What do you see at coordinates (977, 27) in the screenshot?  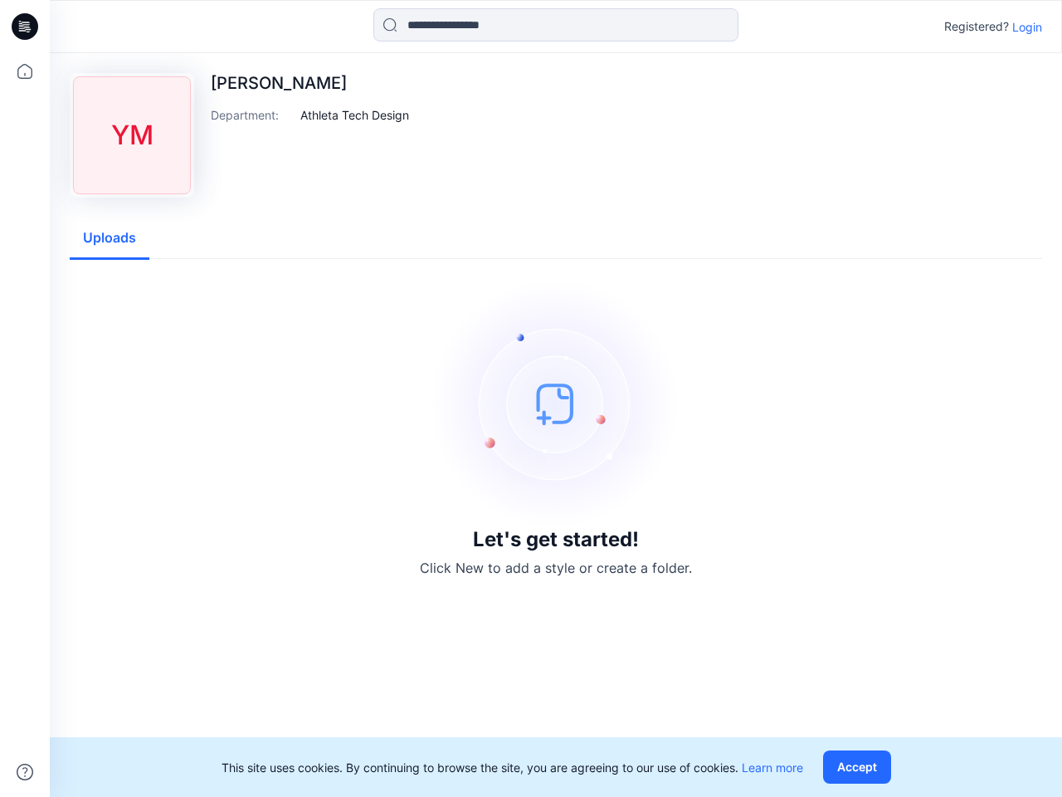 I see `p: Registered?` at bounding box center [977, 27].